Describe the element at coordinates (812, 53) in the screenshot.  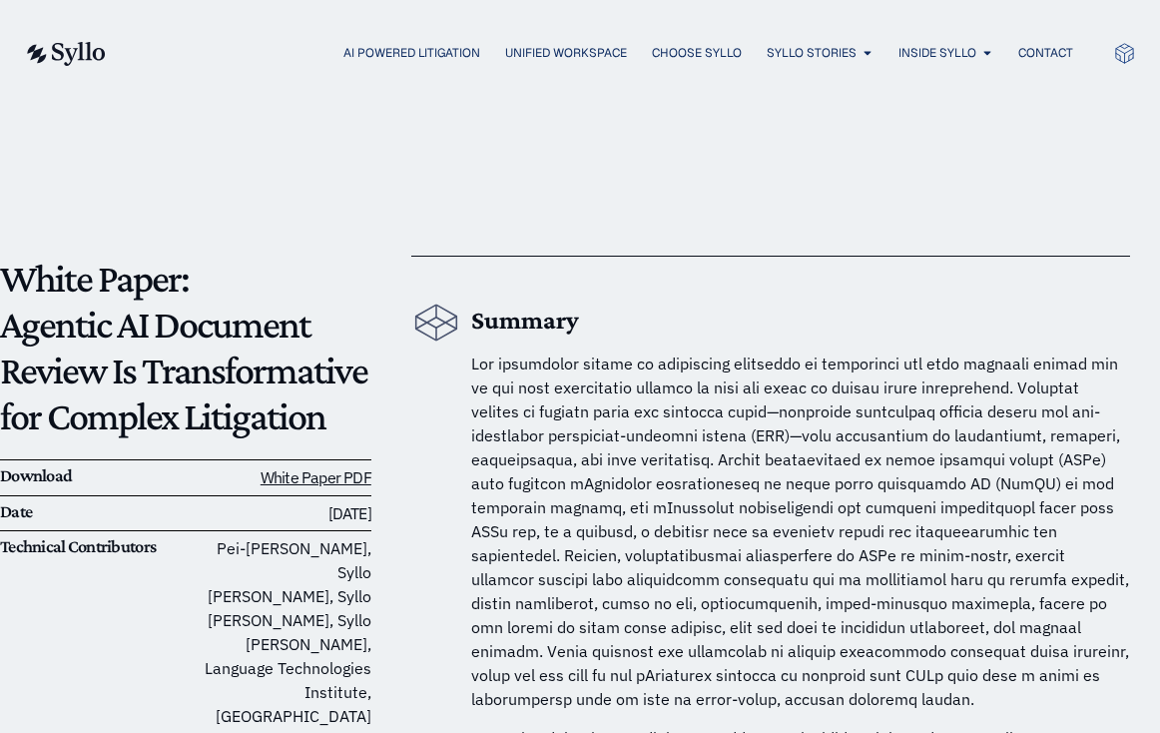
I see `a: Syllo Stories` at that location.